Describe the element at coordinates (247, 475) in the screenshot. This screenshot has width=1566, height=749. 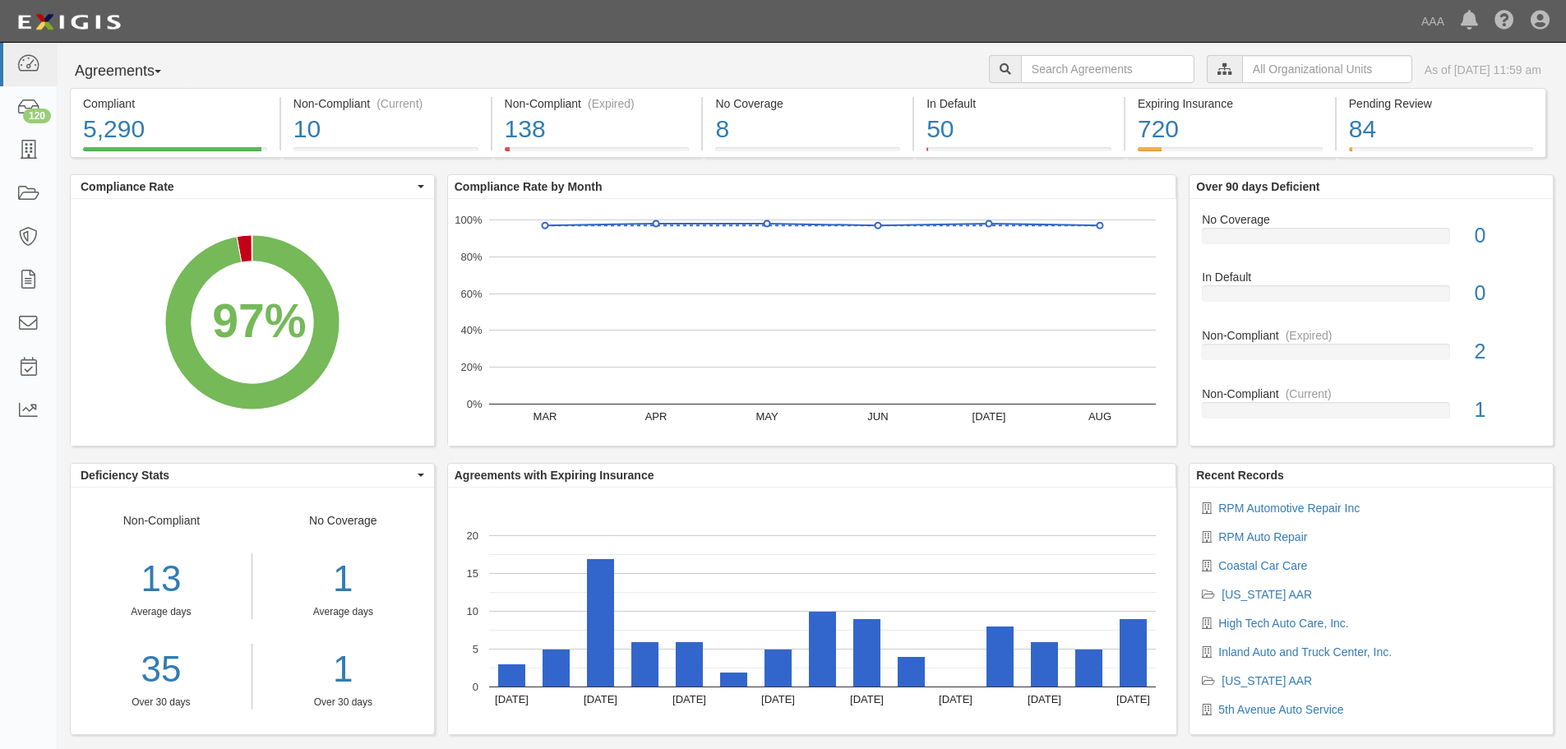
I see `span: Deficiency Stats` at that location.